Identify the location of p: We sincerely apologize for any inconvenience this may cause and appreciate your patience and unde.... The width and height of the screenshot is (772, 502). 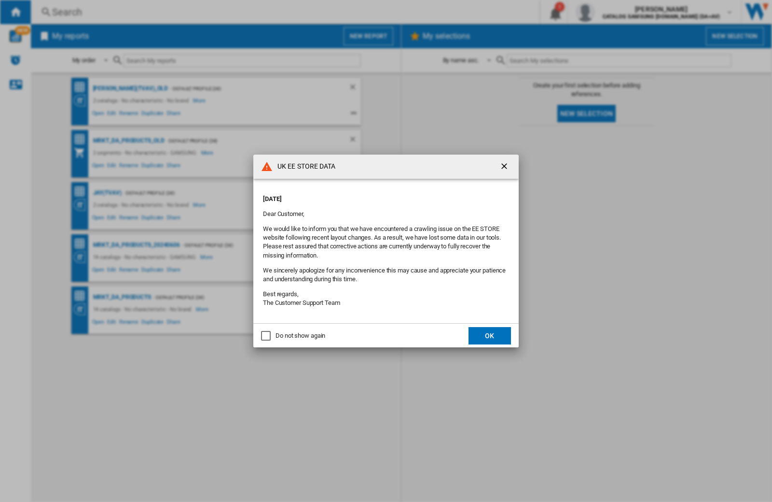
(386, 275).